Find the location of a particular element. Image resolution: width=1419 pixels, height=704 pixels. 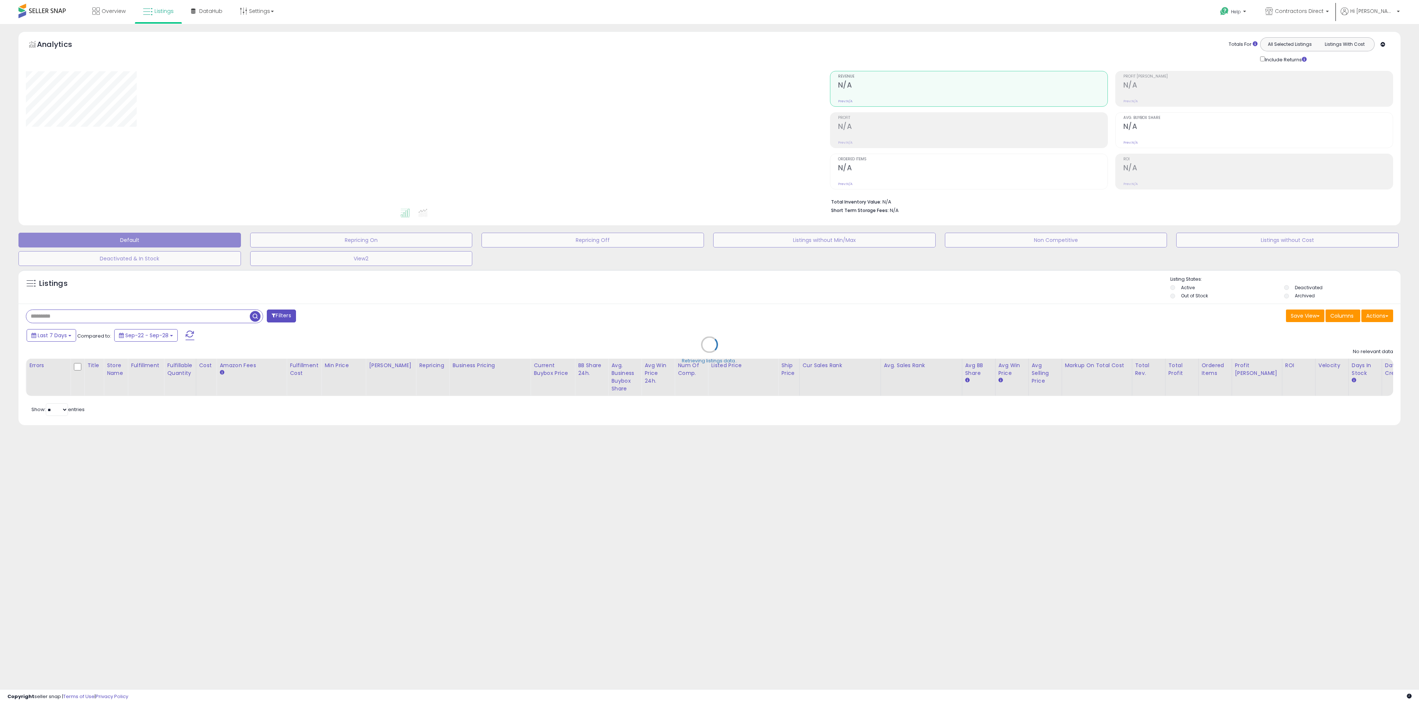

button: Listings without Min/Max is located at coordinates (824, 240).